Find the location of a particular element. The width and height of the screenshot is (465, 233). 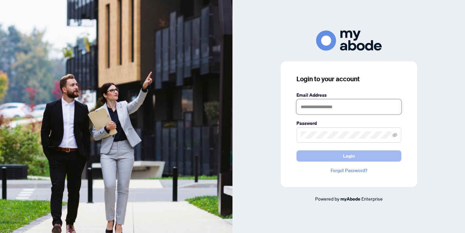

span: Login is located at coordinates (349, 156).